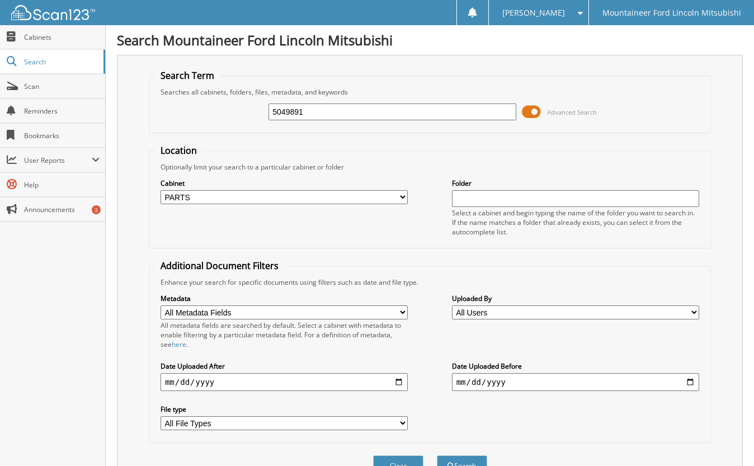 The image size is (754, 466). I want to click on span: Advanced Search, so click(571, 112).